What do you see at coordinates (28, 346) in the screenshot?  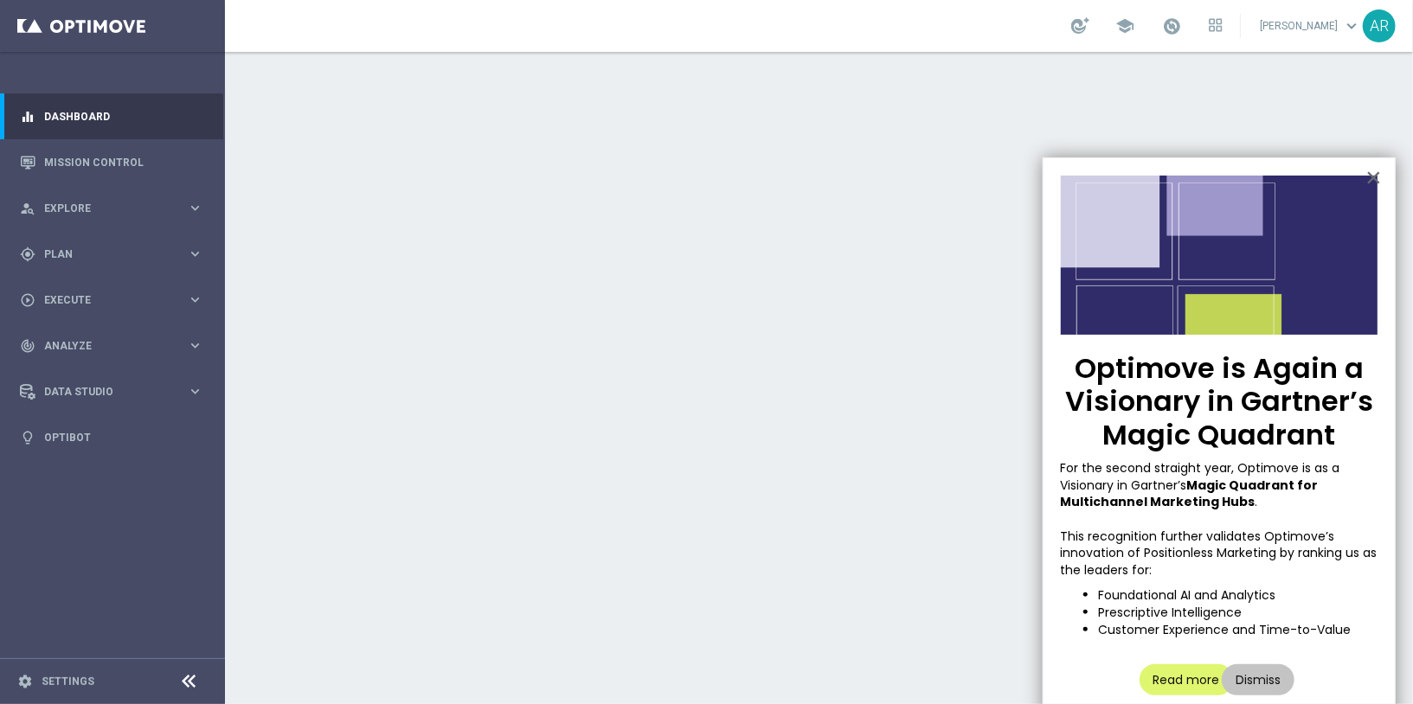 I see `i: track_changes` at bounding box center [28, 346].